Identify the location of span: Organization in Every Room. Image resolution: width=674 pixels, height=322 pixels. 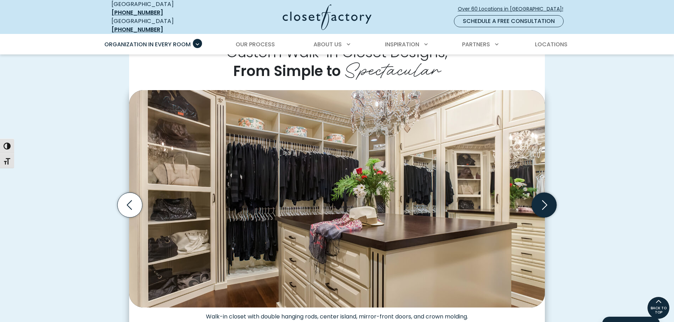
(148, 44).